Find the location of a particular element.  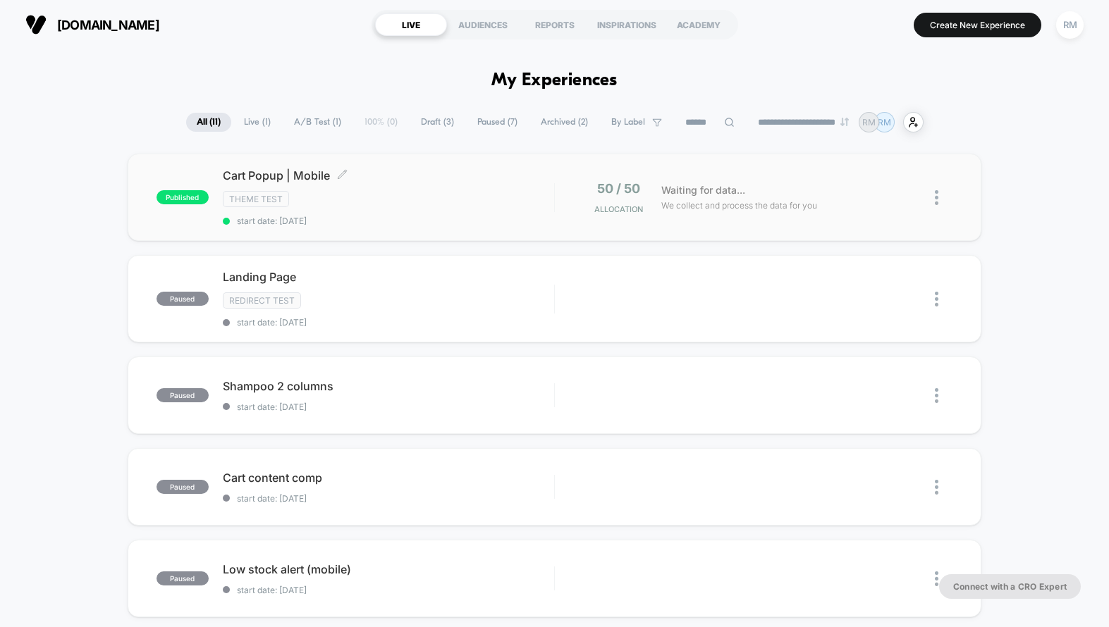

div: RM is located at coordinates (1069, 25).